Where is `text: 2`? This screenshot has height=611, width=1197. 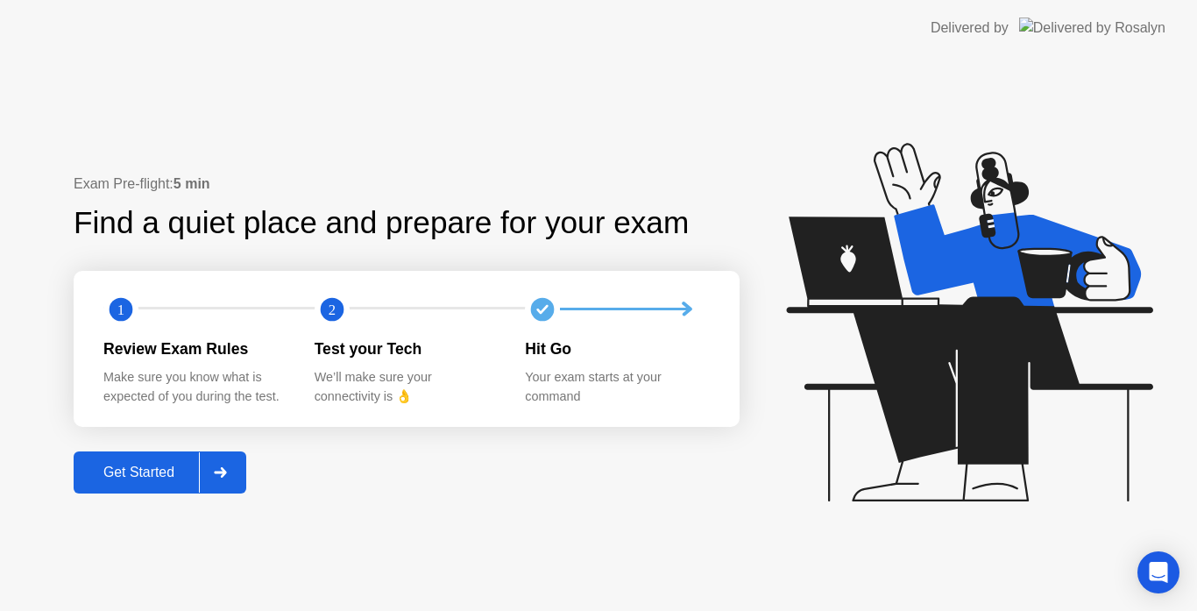 text: 2 is located at coordinates (332, 308).